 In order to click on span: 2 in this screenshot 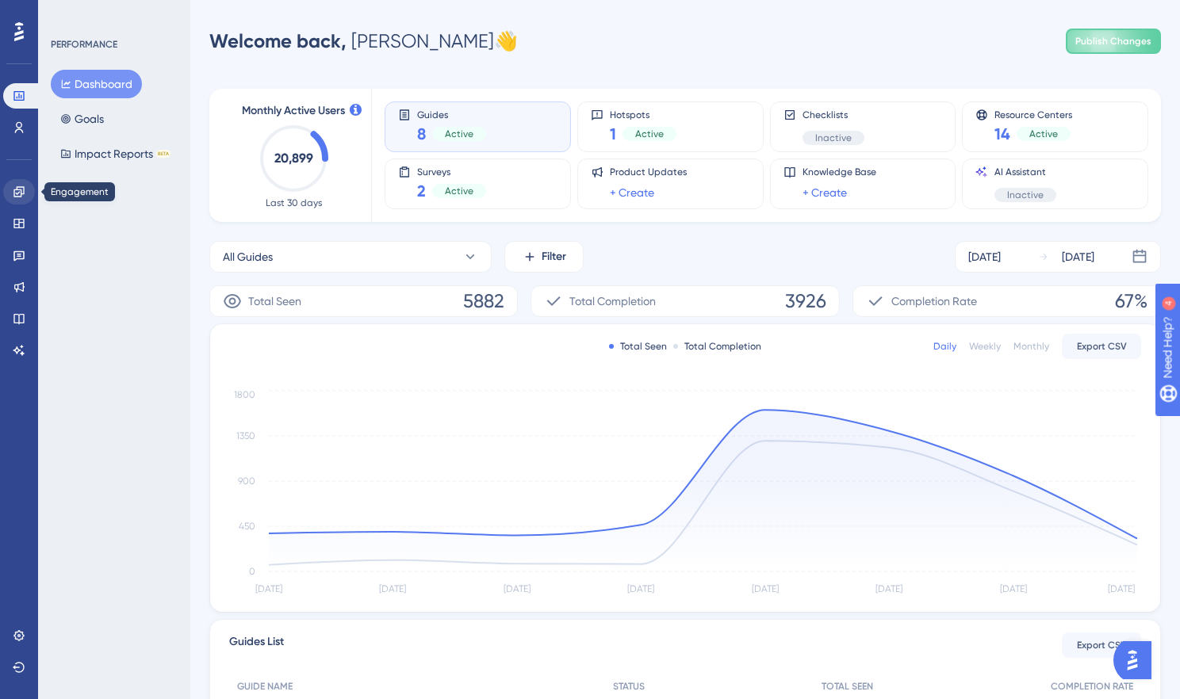, I will do `click(421, 191)`.